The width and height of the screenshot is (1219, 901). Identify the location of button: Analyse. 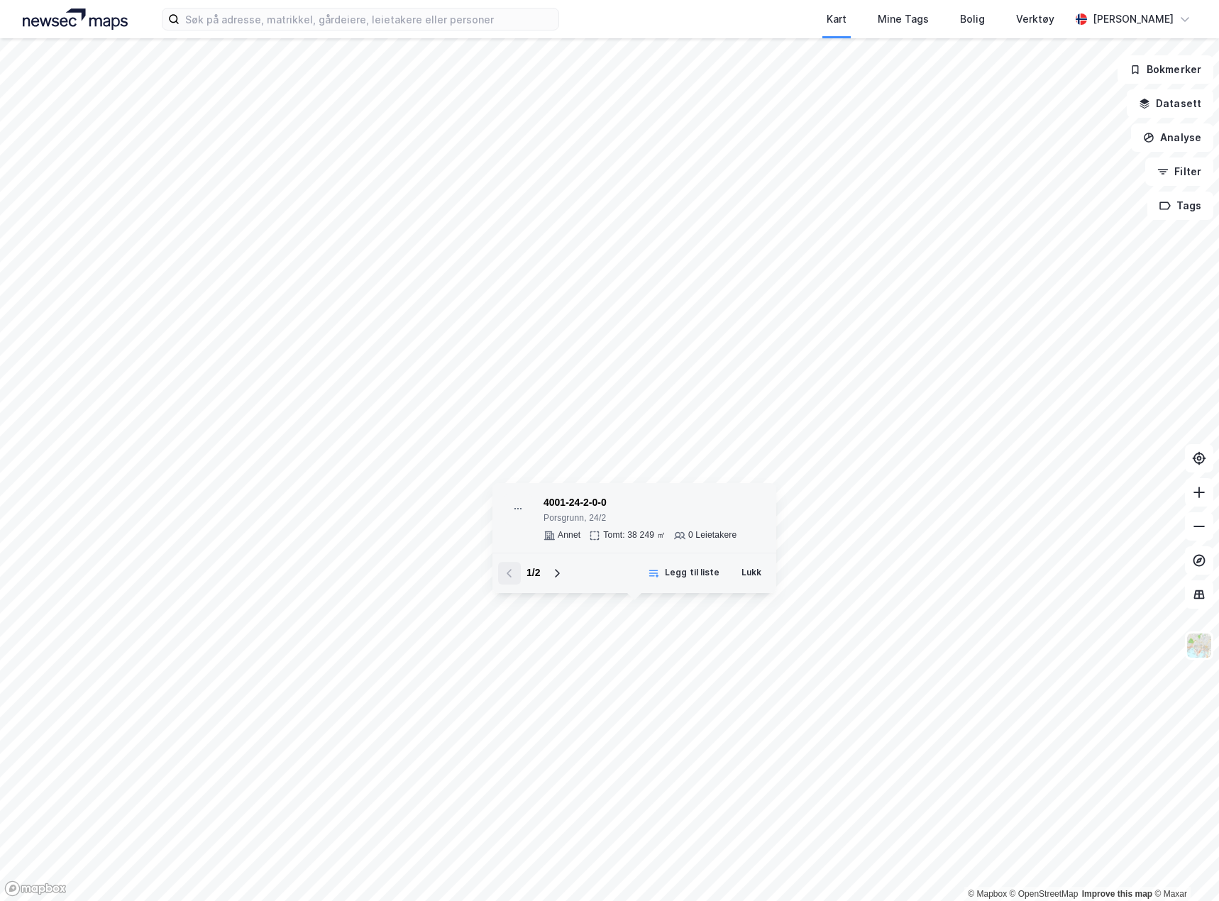
(1172, 138).